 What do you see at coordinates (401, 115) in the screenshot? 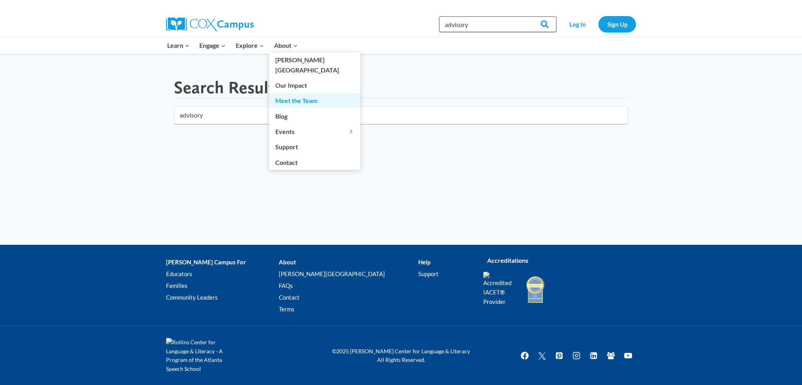
I see `input: Search for...` at bounding box center [401, 115].